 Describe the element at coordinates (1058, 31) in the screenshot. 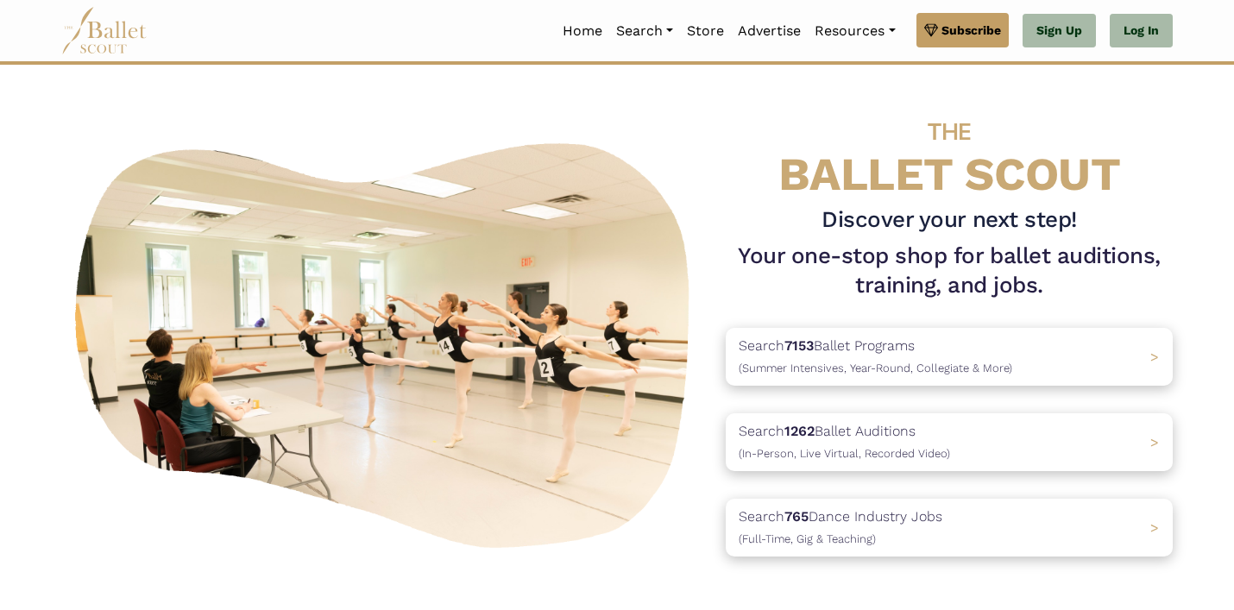

I see `a: Sign Up` at that location.